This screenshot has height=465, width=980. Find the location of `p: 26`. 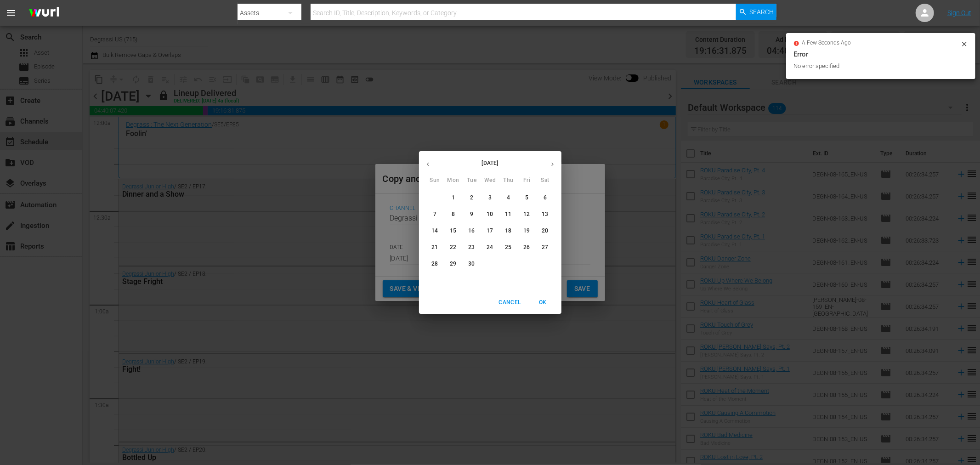

p: 26 is located at coordinates (526, 247).